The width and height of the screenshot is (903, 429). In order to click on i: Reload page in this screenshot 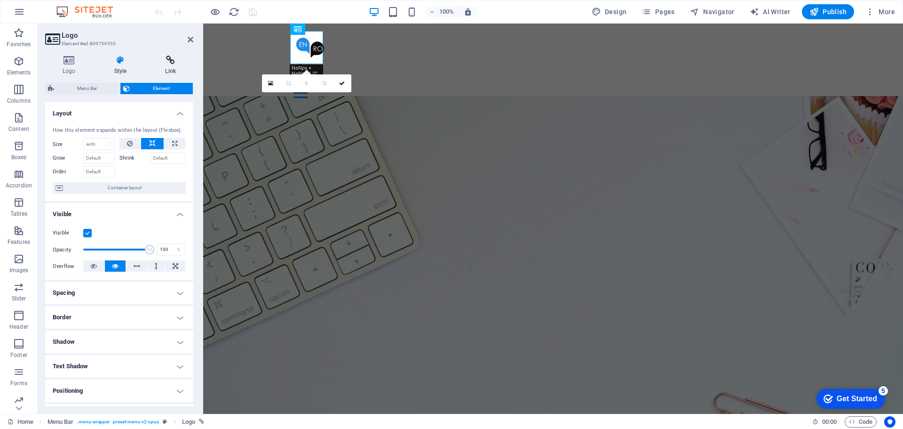, I will do `click(234, 12)`.